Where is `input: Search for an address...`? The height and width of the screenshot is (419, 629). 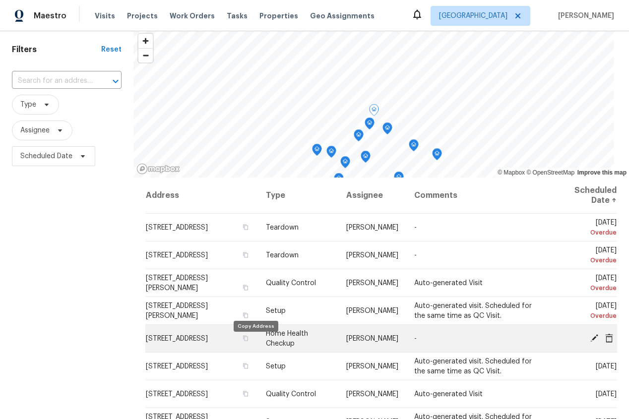
input: Search for an address... is located at coordinates (53, 81).